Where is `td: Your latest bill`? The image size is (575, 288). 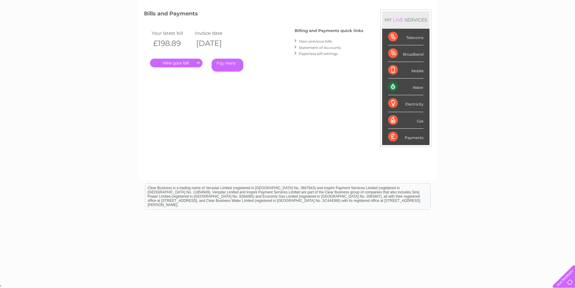 td: Your latest bill is located at coordinates (172, 33).